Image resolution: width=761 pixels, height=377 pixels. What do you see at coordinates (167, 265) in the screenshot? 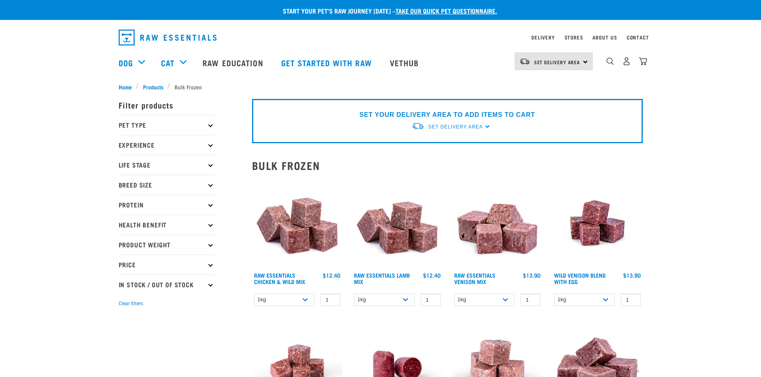
I see `p: Price` at bounding box center [167, 265].